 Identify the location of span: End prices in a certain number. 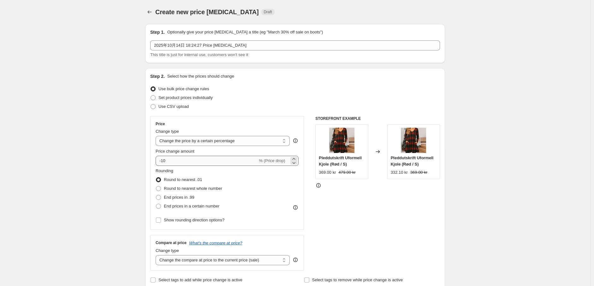
(192, 206).